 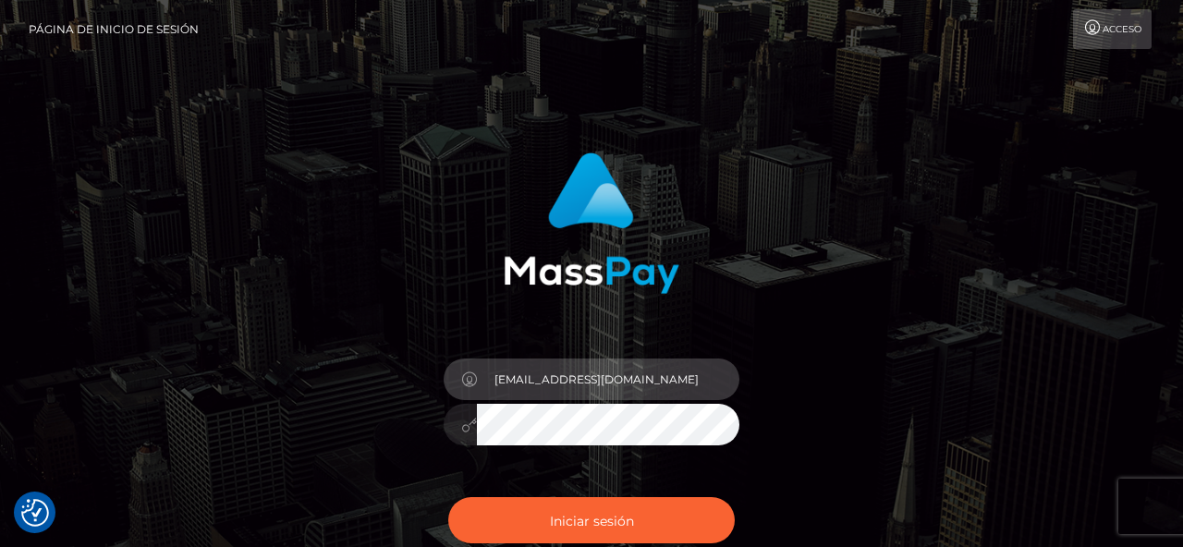 I want to click on button: Preferencias de consentimiento, so click(x=35, y=513).